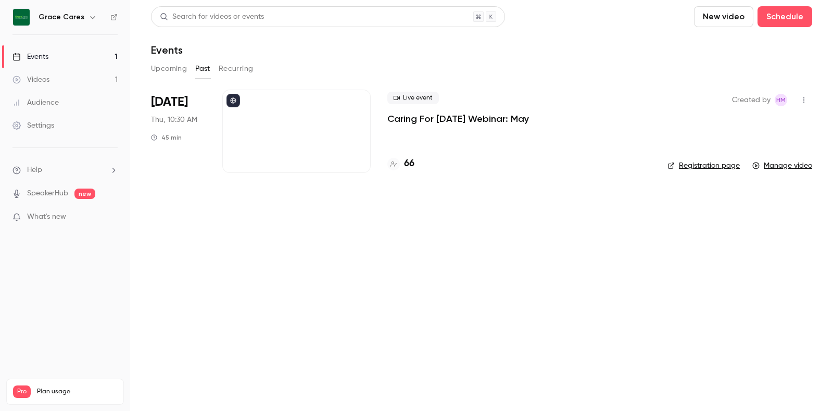  What do you see at coordinates (781, 100) in the screenshot?
I see `span: Hannah Montgomery` at bounding box center [781, 100].